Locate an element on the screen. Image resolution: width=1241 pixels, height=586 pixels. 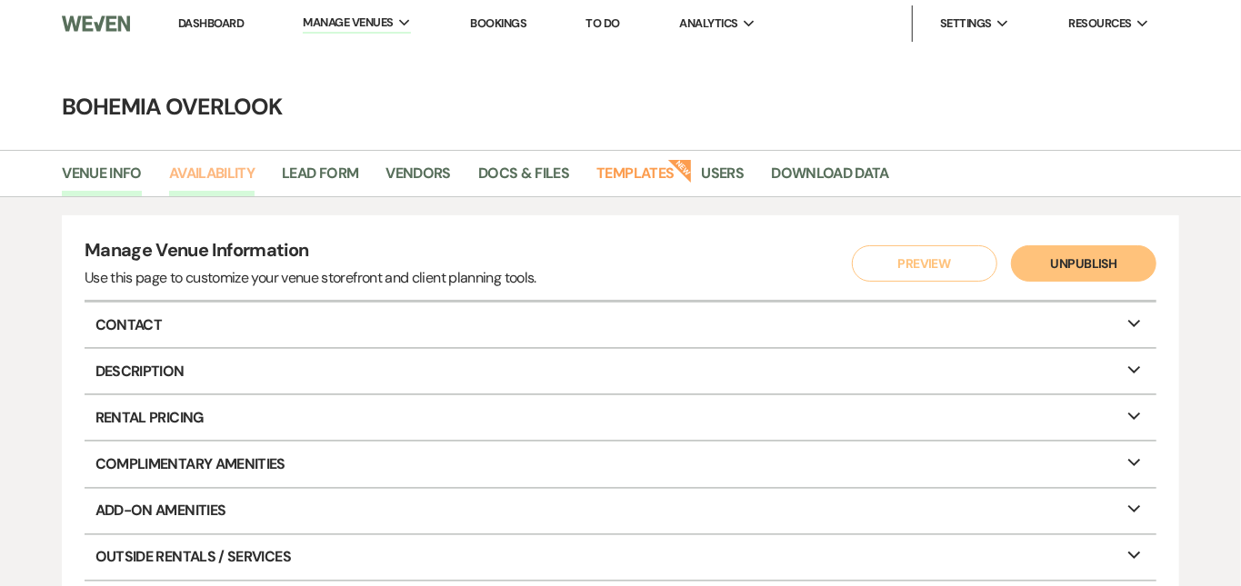
a: Preview is located at coordinates (920, 264).